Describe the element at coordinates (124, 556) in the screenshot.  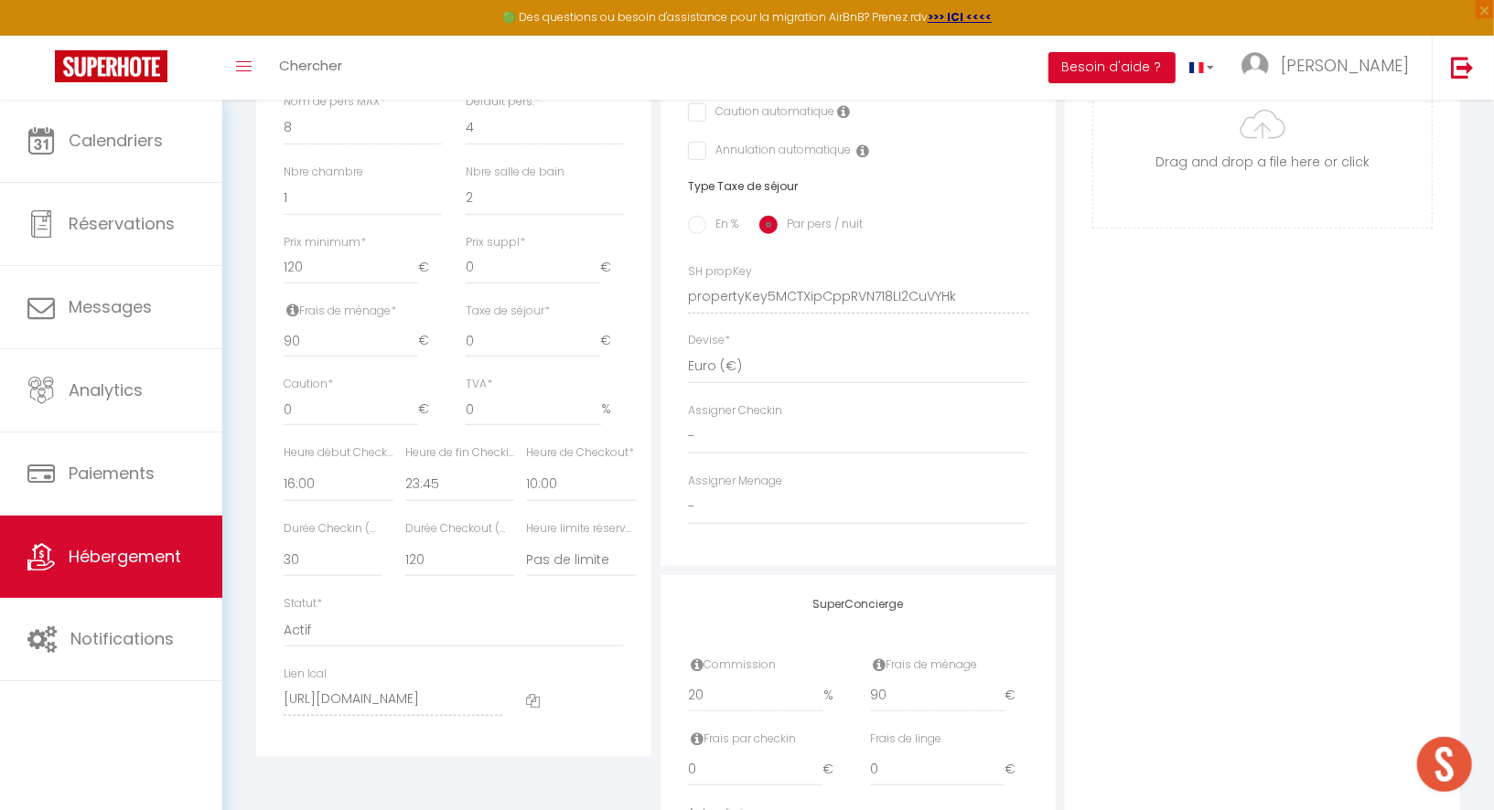
I see `span: Hébergement` at that location.